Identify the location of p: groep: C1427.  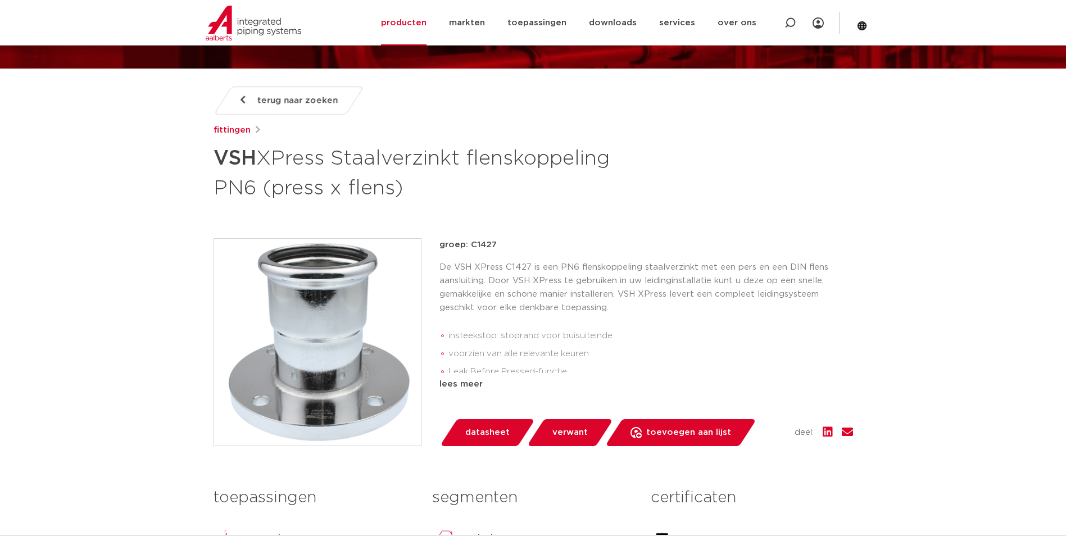
(647, 245).